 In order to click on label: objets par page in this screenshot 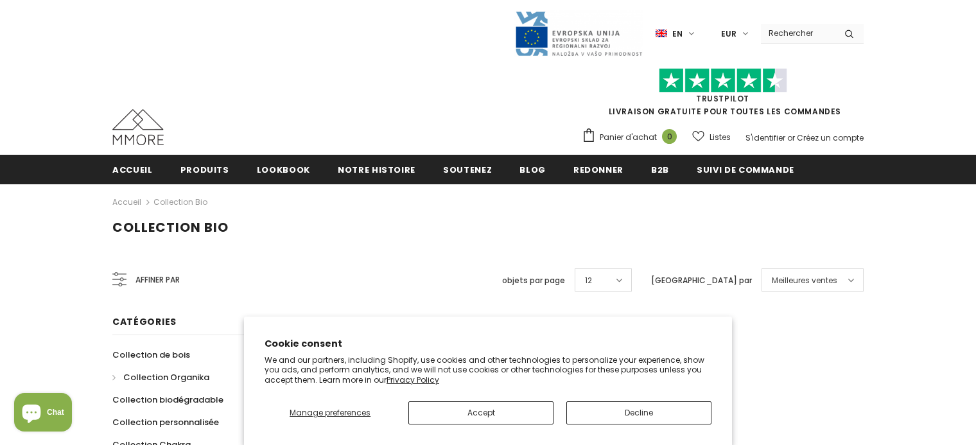, I will do `click(534, 281)`.